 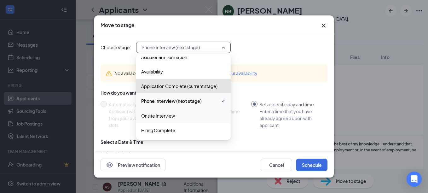 I want to click on span: Additional Information, so click(x=164, y=57).